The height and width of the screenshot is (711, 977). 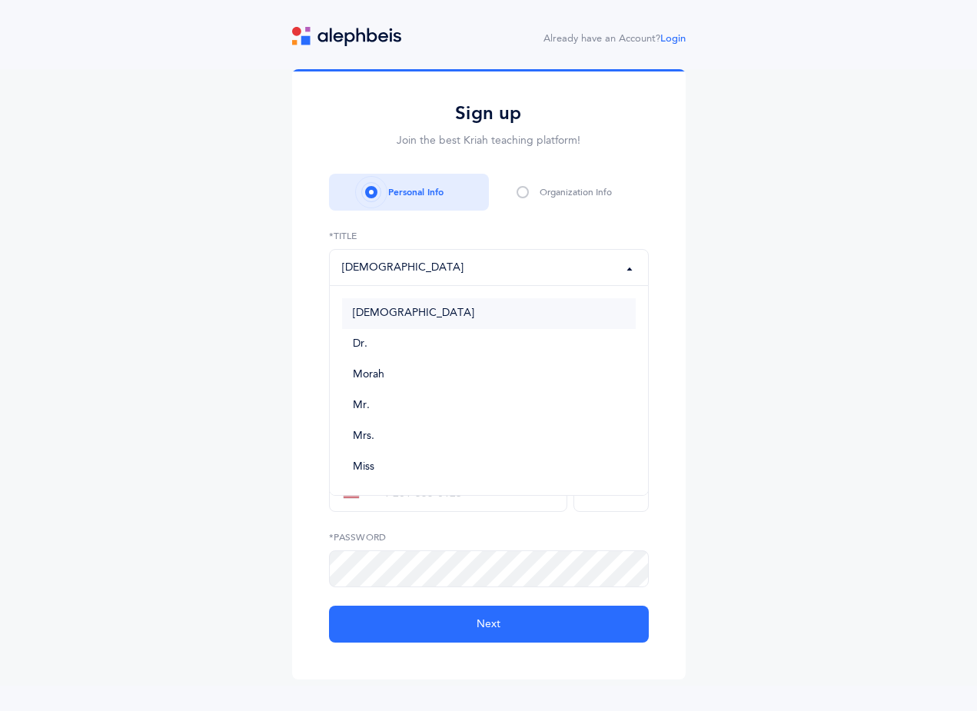 I want to click on button: Next, so click(x=489, y=624).